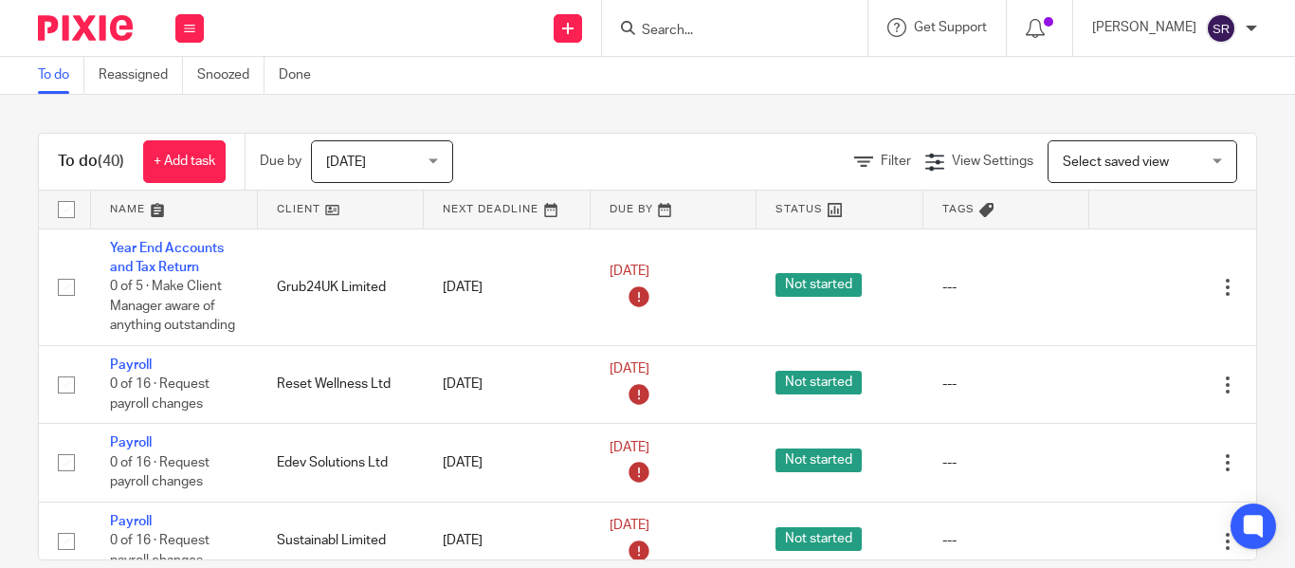  Describe the element at coordinates (85, 28) in the screenshot. I see `img: Pixie` at that location.